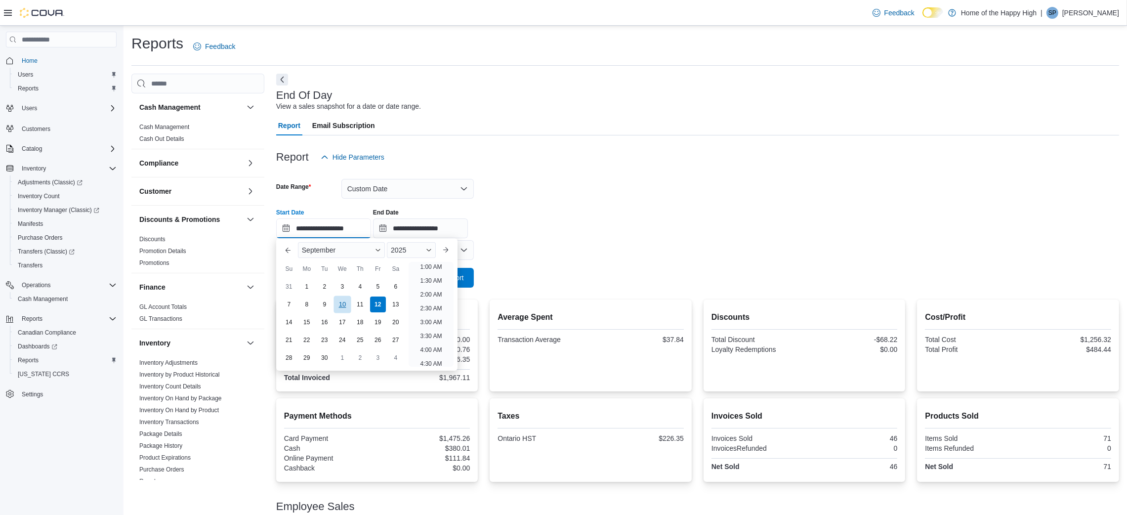 Image resolution: width=1127 pixels, height=515 pixels. What do you see at coordinates (39, 196) in the screenshot?
I see `span: Inventory Count` at bounding box center [39, 196].